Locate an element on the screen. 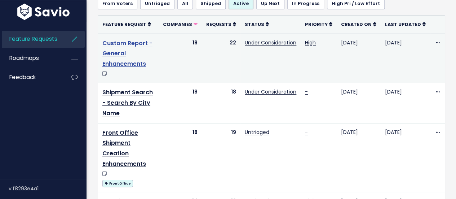  span: Requests is located at coordinates (219, 24).